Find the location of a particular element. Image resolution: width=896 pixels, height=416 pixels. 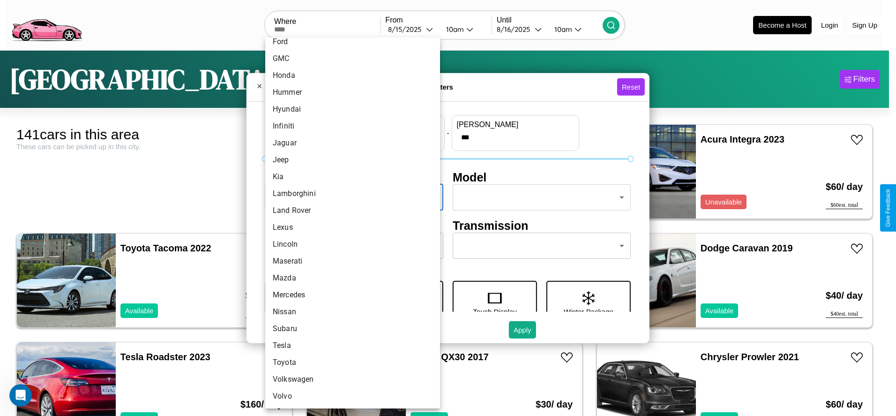

li: Land Rover is located at coordinates (352, 210).